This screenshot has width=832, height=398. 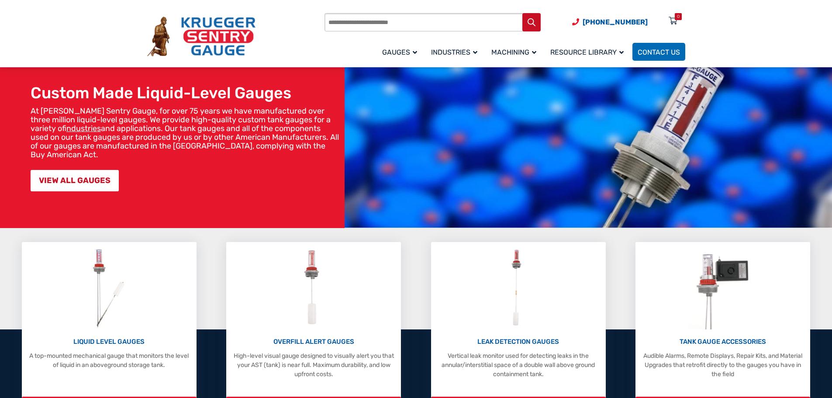 I want to click on img: Leak Detection Gauges, so click(x=518, y=288).